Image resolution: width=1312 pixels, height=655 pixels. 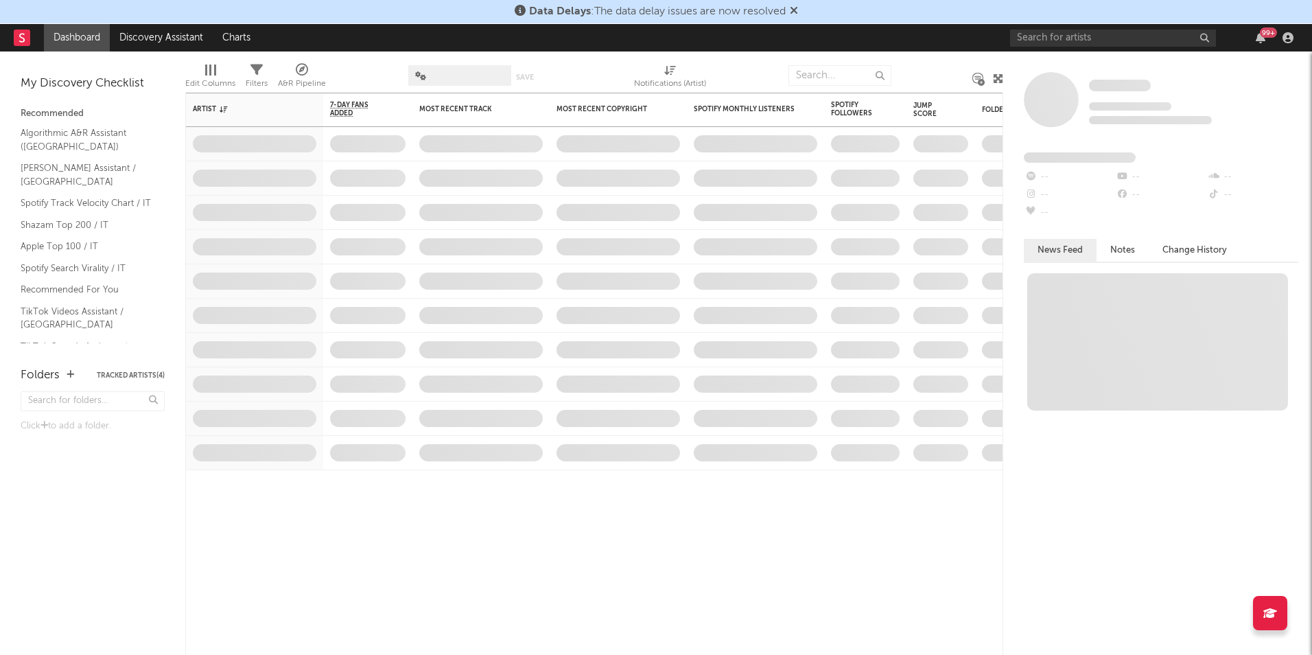 I want to click on input: Search for folders..., so click(x=93, y=401).